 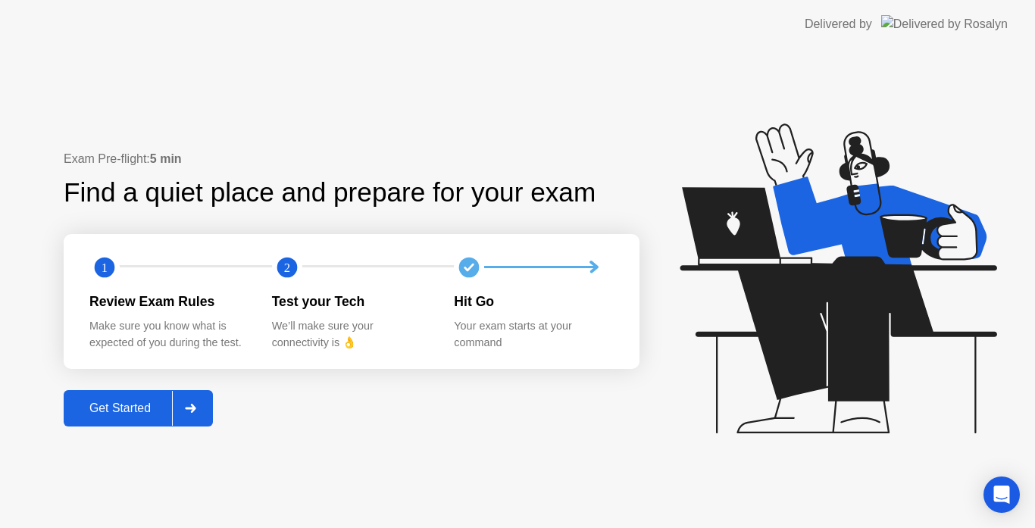 I want to click on div: Hit Go, so click(x=533, y=302).